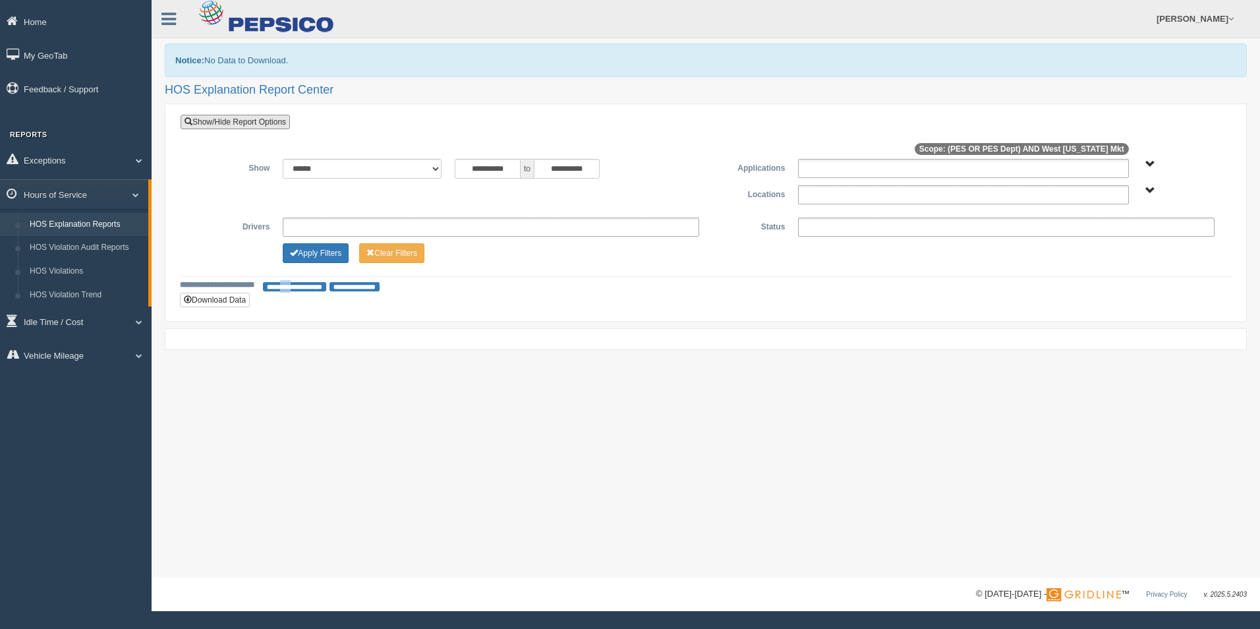 The width and height of the screenshot is (1260, 629). I want to click on a: HOS Violations, so click(86, 271).